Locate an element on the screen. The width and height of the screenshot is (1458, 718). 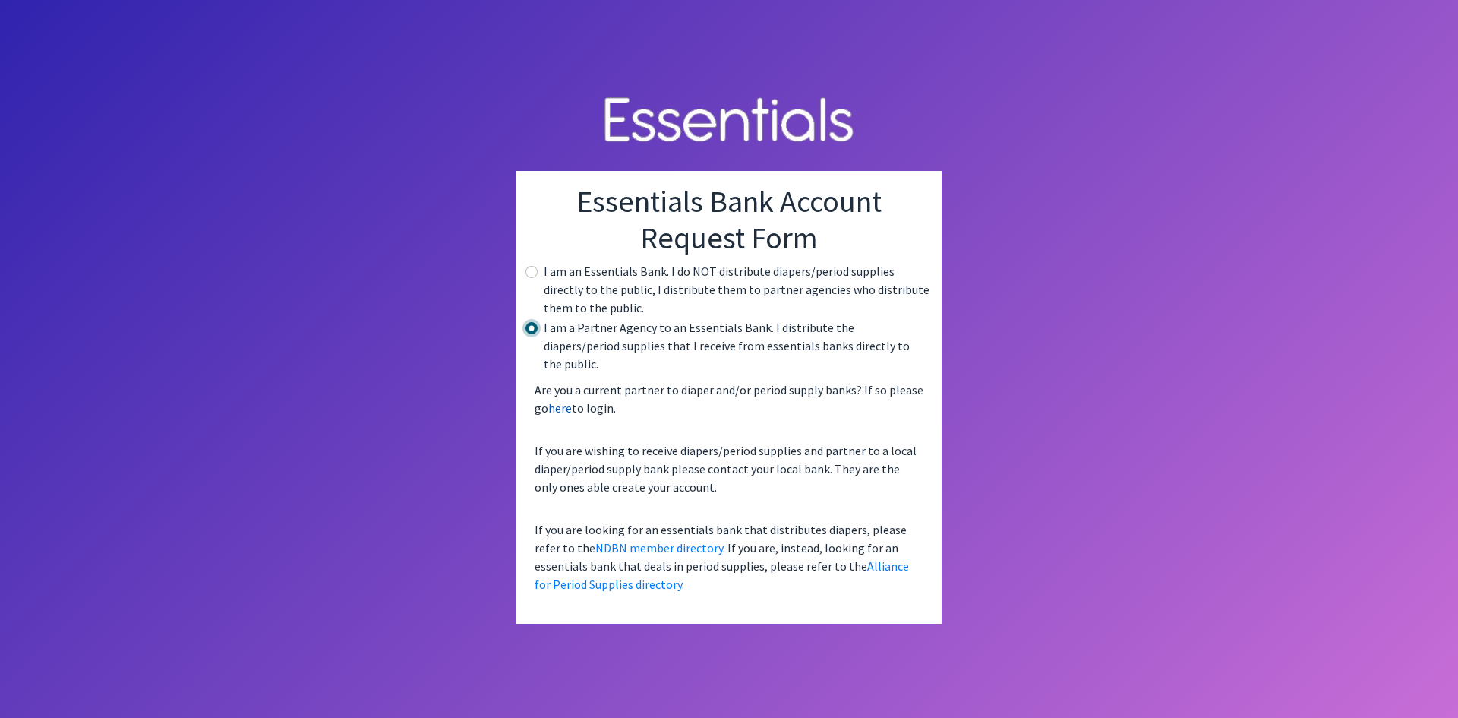
a: NDBN member directory is located at coordinates (659, 548).